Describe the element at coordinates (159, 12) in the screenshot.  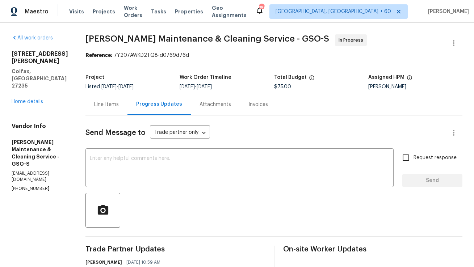
I see `span: Tasks` at that location.